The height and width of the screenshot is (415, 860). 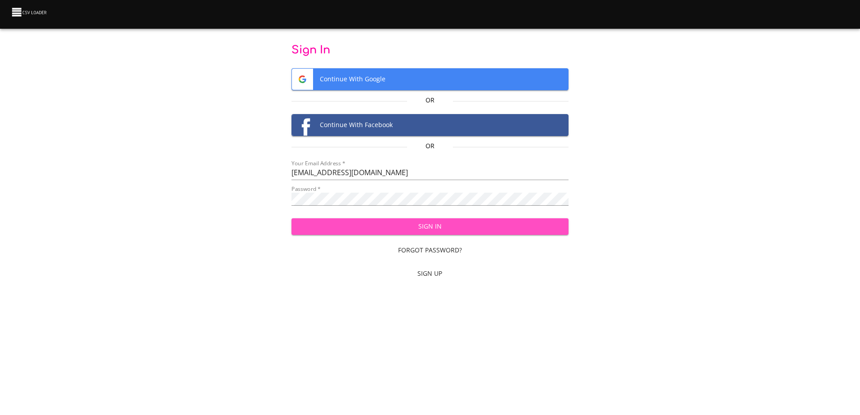 I want to click on button: Google logoContinue With Google, so click(x=430, y=79).